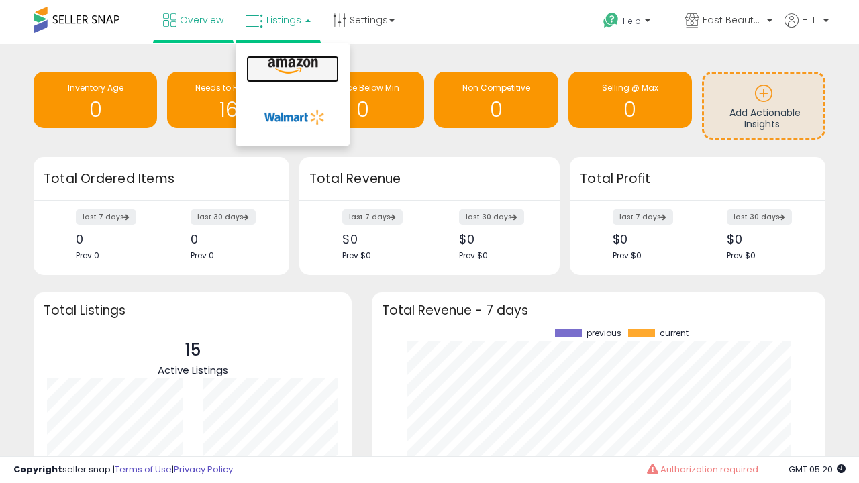 The height and width of the screenshot is (483, 859). What do you see at coordinates (201, 20) in the screenshot?
I see `span: Overview` at bounding box center [201, 20].